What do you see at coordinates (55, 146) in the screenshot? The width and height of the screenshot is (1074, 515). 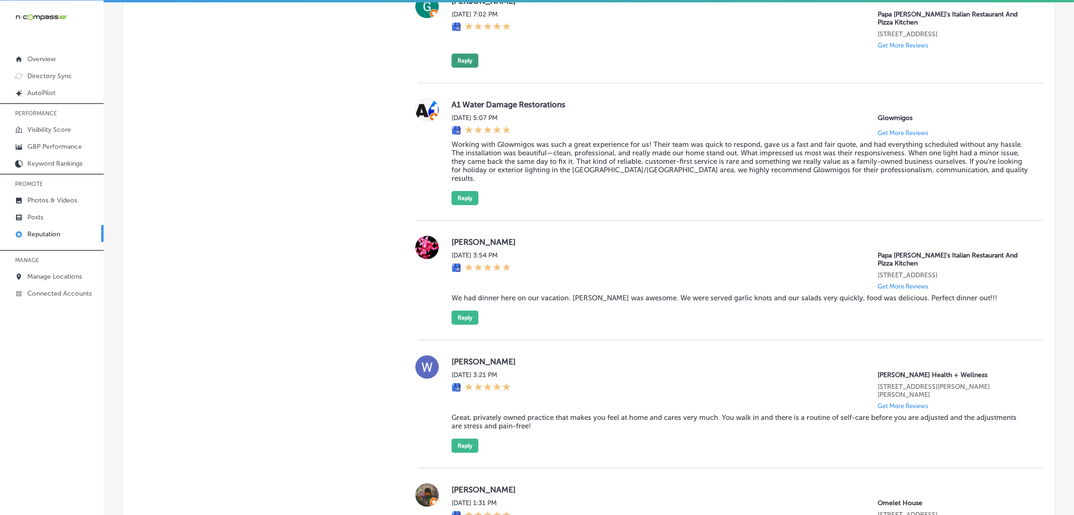 I see `p: GBP Performance` at bounding box center [55, 146].